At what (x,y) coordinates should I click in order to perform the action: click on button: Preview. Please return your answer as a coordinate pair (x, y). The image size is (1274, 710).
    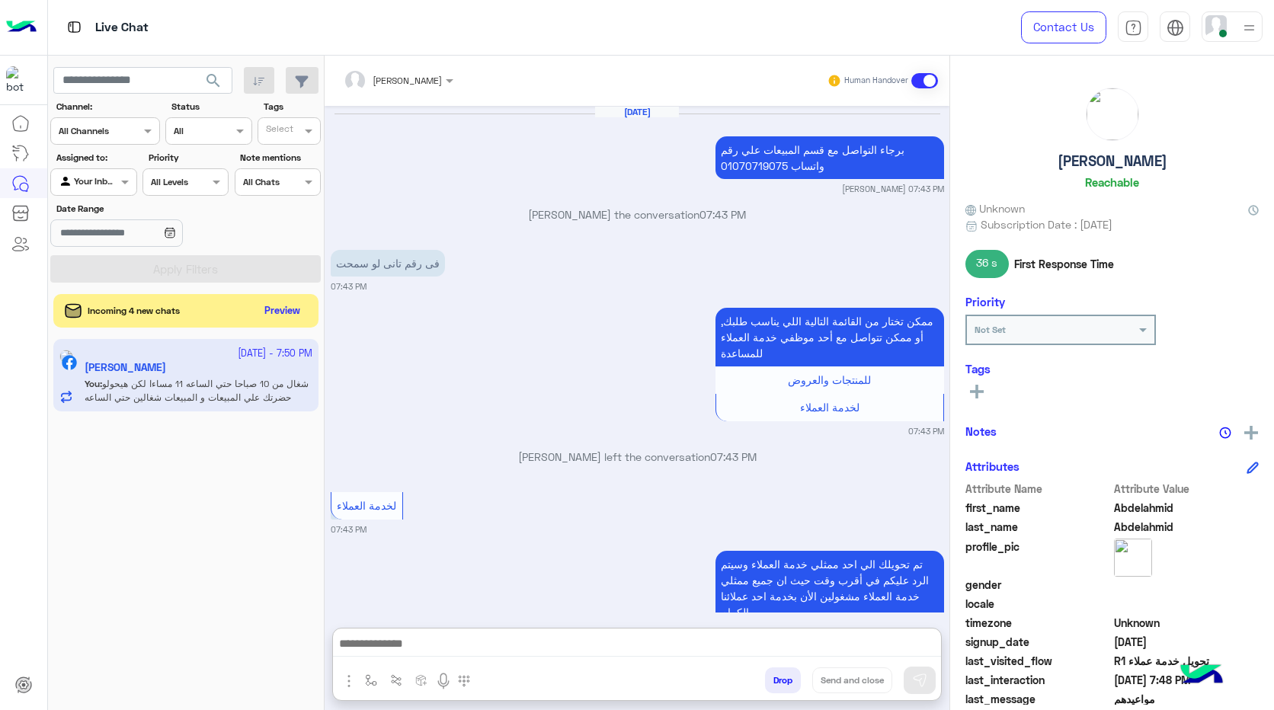
    Looking at the image, I should click on (283, 311).